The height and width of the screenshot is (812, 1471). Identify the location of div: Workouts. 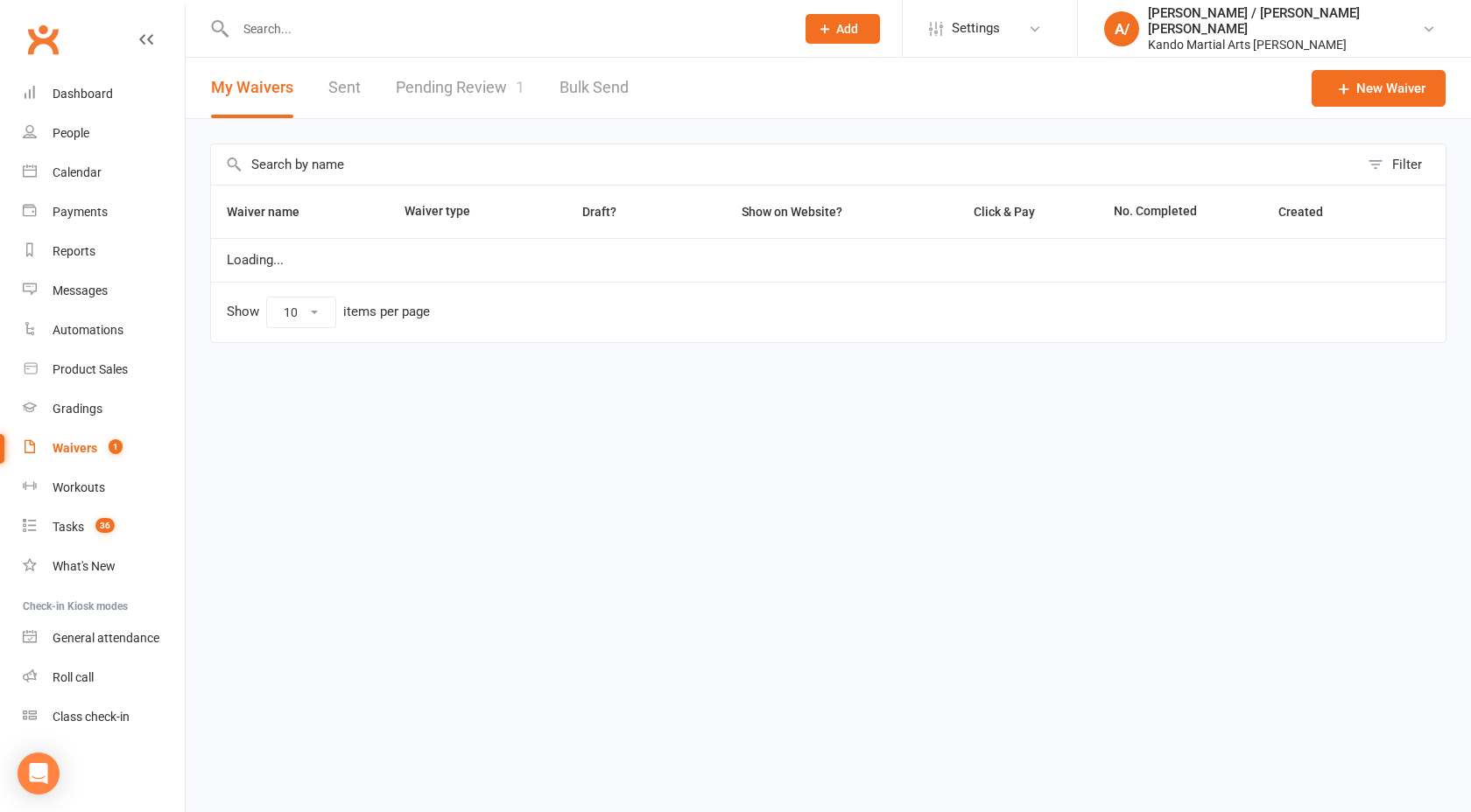
(79, 488).